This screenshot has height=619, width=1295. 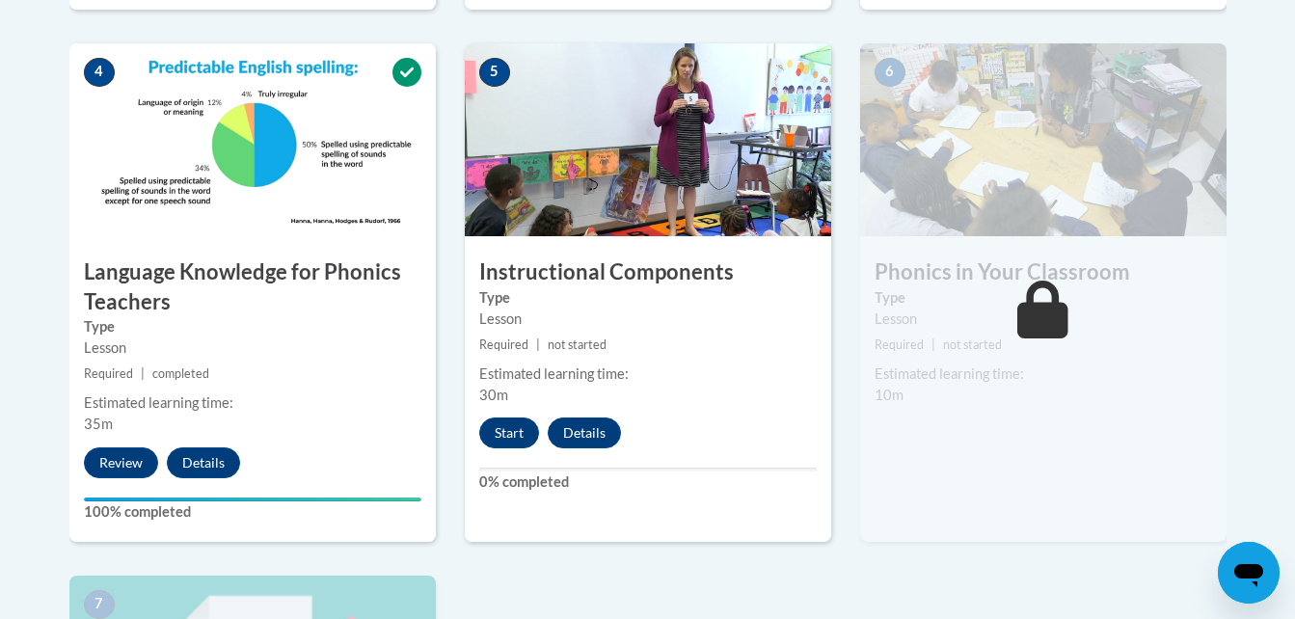 I want to click on span: 35m, so click(x=98, y=423).